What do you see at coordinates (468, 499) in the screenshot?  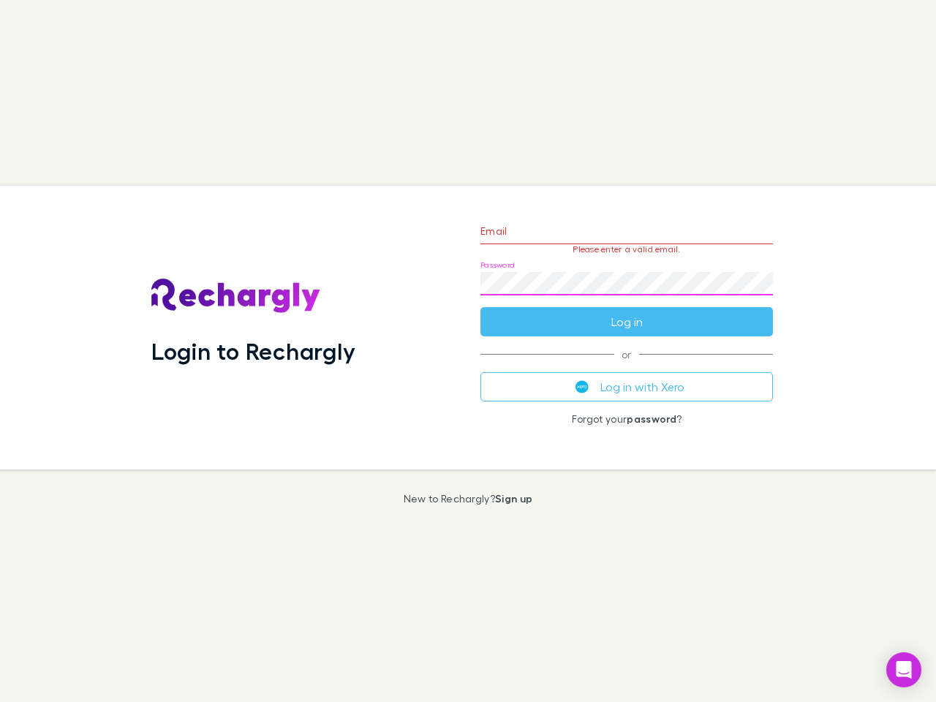 I see `p: New to Rechargly?` at bounding box center [468, 499].